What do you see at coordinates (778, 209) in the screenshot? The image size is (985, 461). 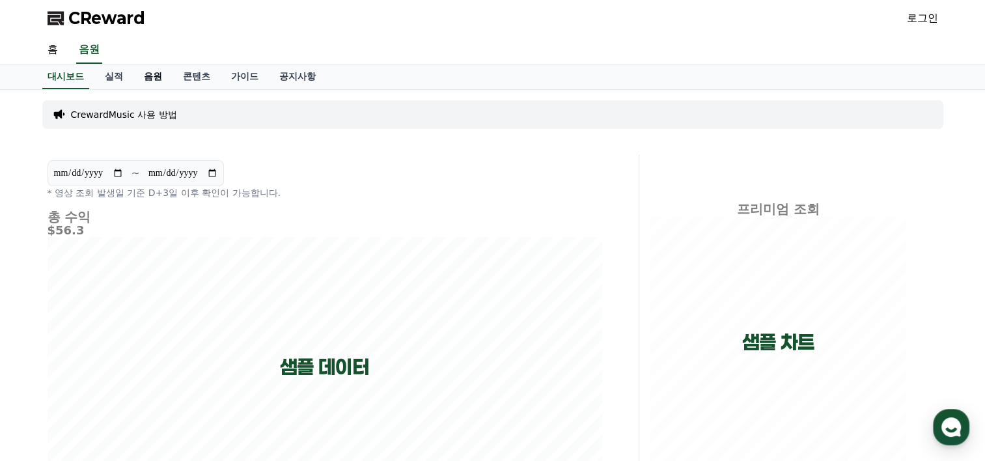 I see `h4: 프리미엄 조회` at bounding box center [778, 209].